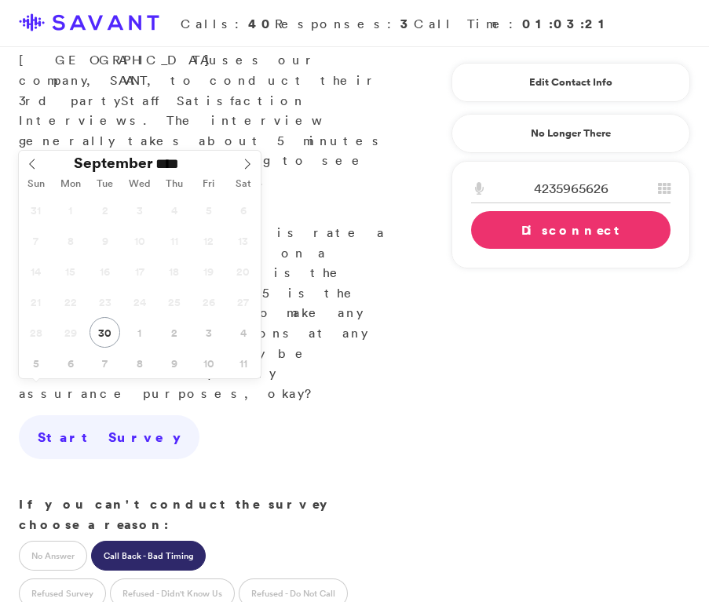 This screenshot has width=709, height=602. I want to click on span: October 4, 2025, so click(243, 332).